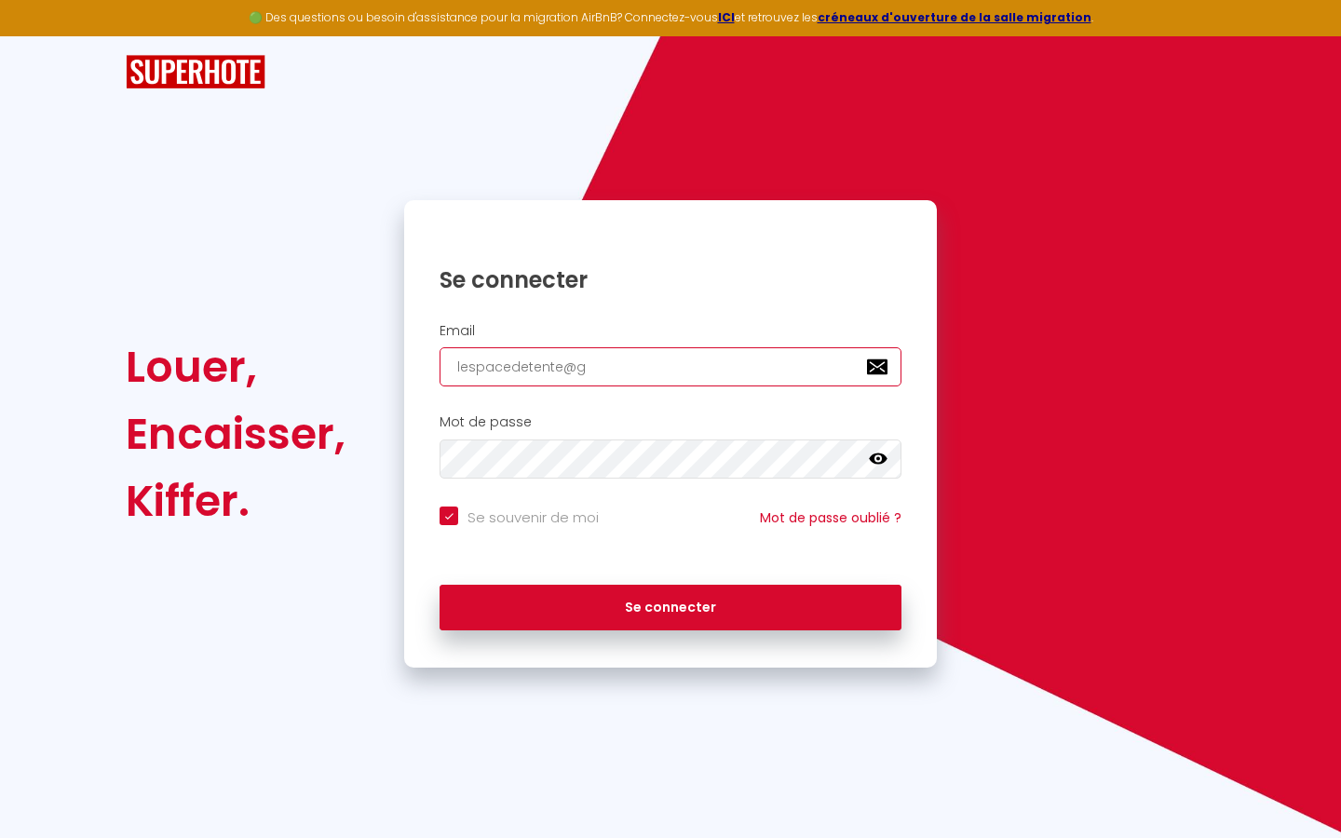 This screenshot has height=838, width=1341. I want to click on input: Ton Email, so click(670, 367).